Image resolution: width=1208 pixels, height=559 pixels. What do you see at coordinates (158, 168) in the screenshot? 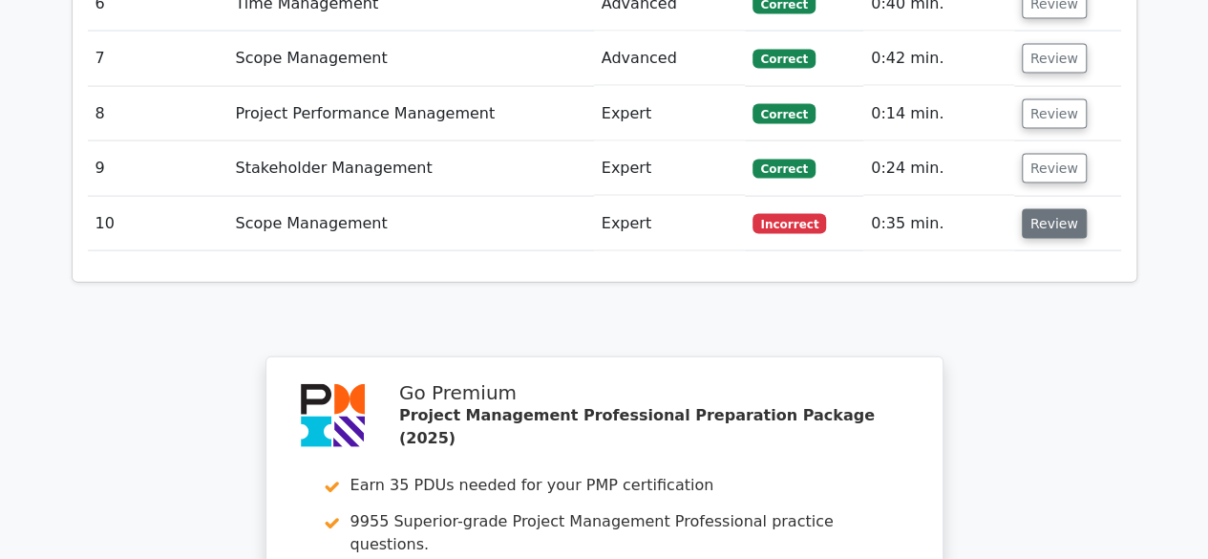
I see `td: 9` at bounding box center [158, 168].